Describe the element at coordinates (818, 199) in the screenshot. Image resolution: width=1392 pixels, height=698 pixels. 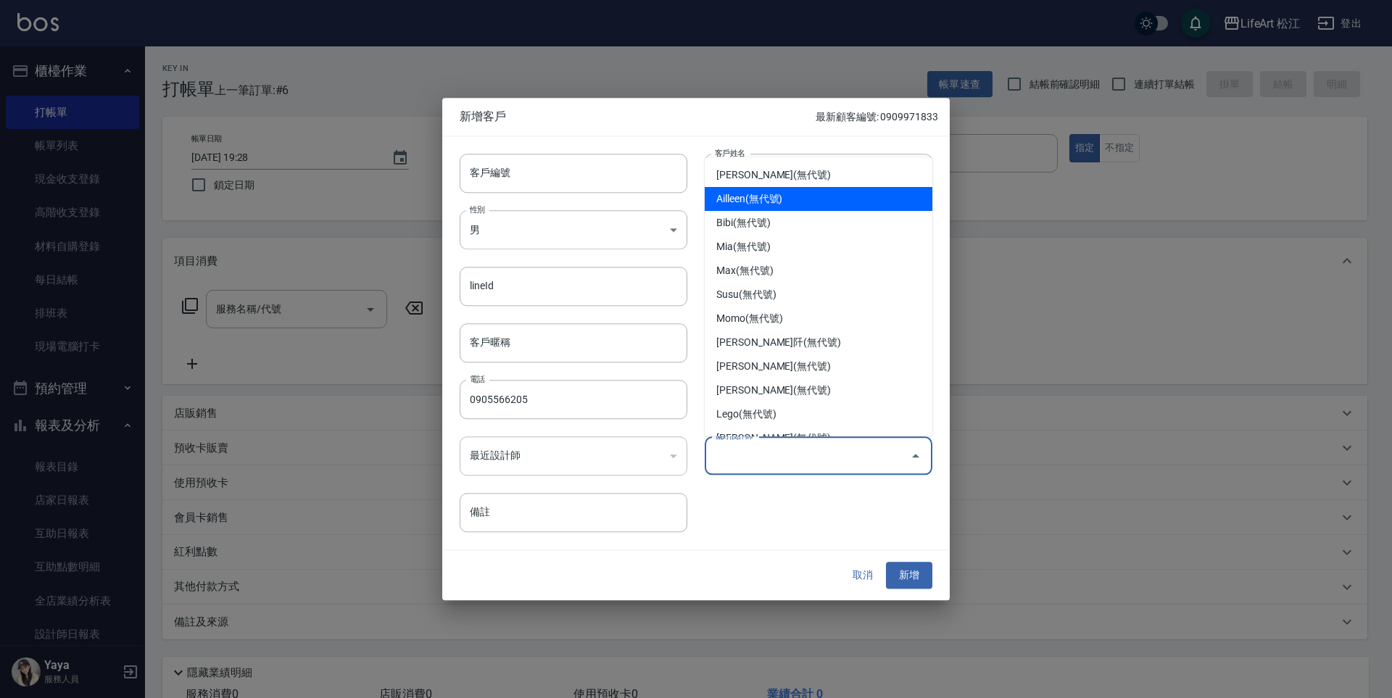
I see `li: Ailleen(無代號)` at that location.